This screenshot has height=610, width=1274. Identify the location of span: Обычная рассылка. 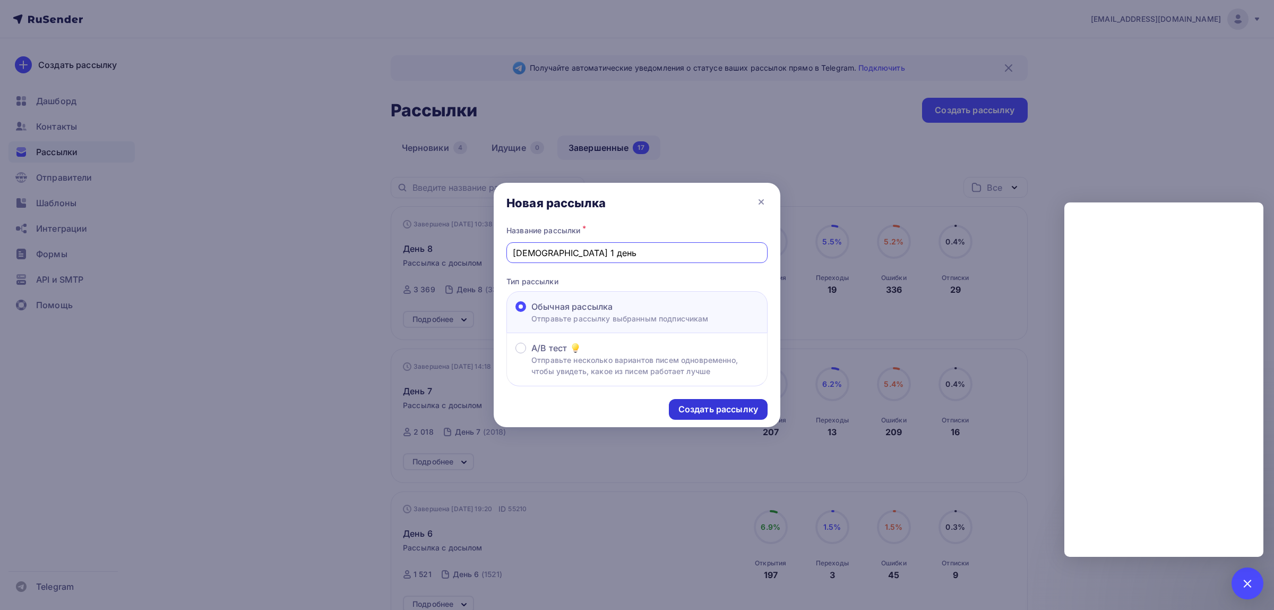
(572, 306).